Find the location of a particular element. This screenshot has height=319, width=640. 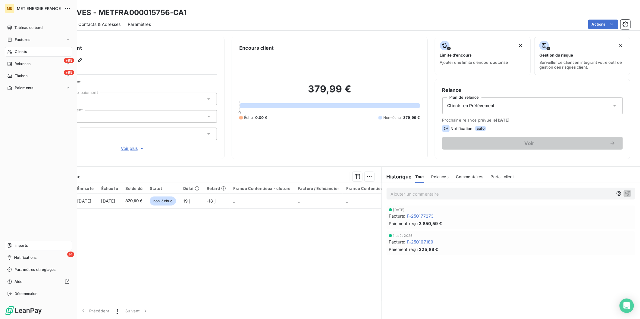

span: Notifications is located at coordinates (25, 258).